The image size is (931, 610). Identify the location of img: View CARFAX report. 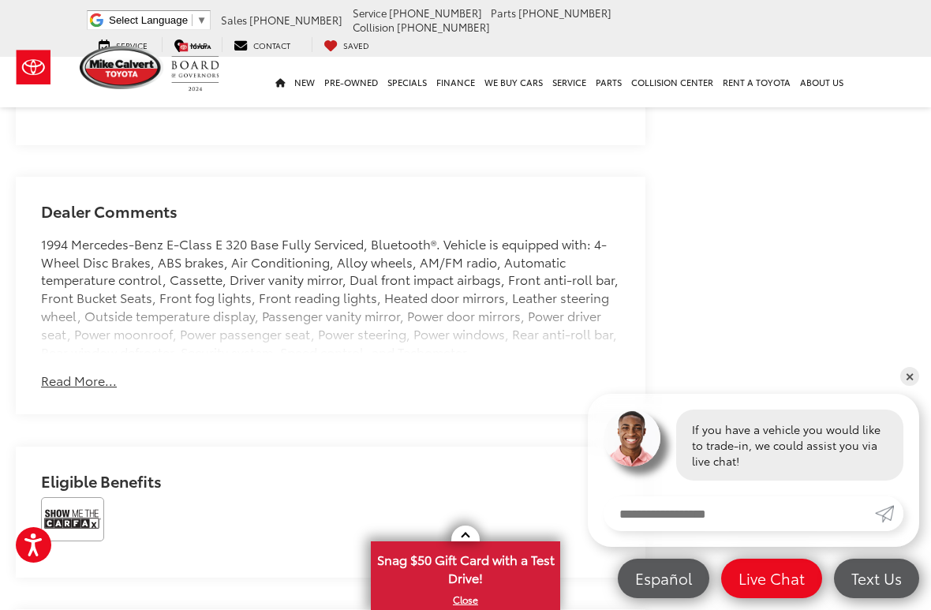
(73, 519).